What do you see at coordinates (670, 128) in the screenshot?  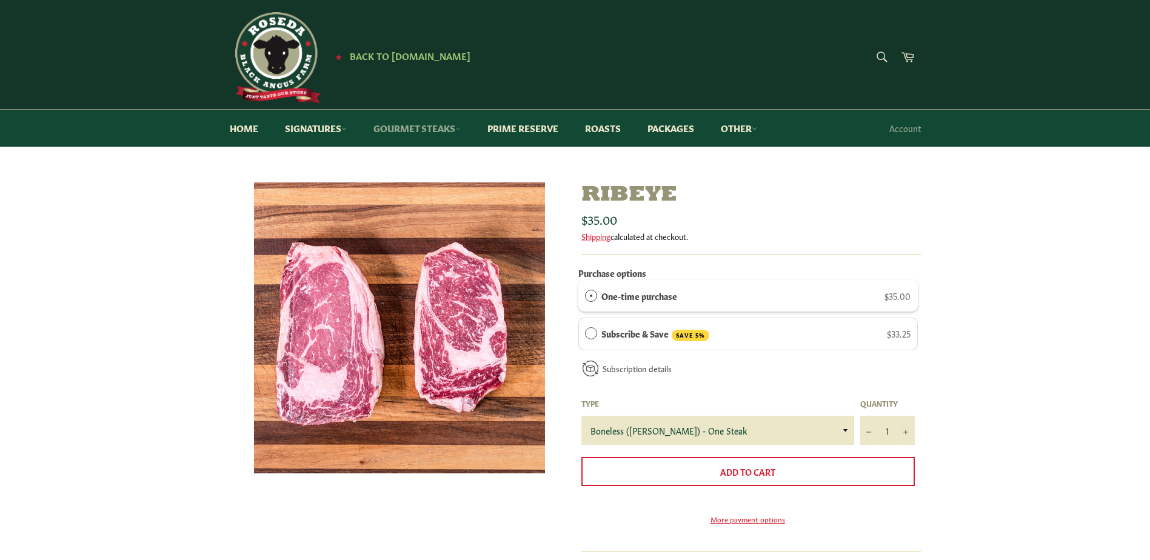 I see `a: Packages` at bounding box center [670, 128].